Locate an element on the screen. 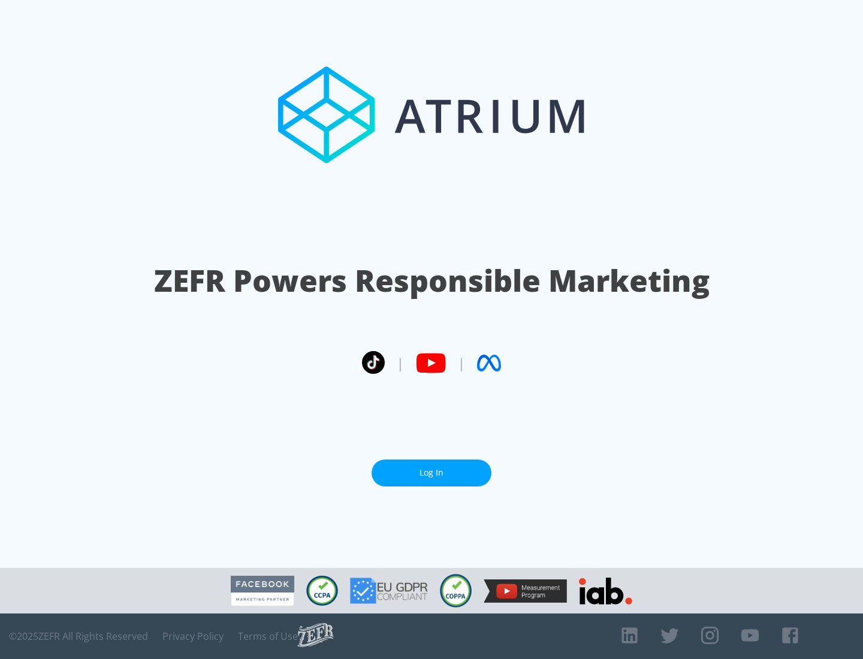 This screenshot has height=659, width=863. img: YouTube Measurement Program is located at coordinates (525, 591).